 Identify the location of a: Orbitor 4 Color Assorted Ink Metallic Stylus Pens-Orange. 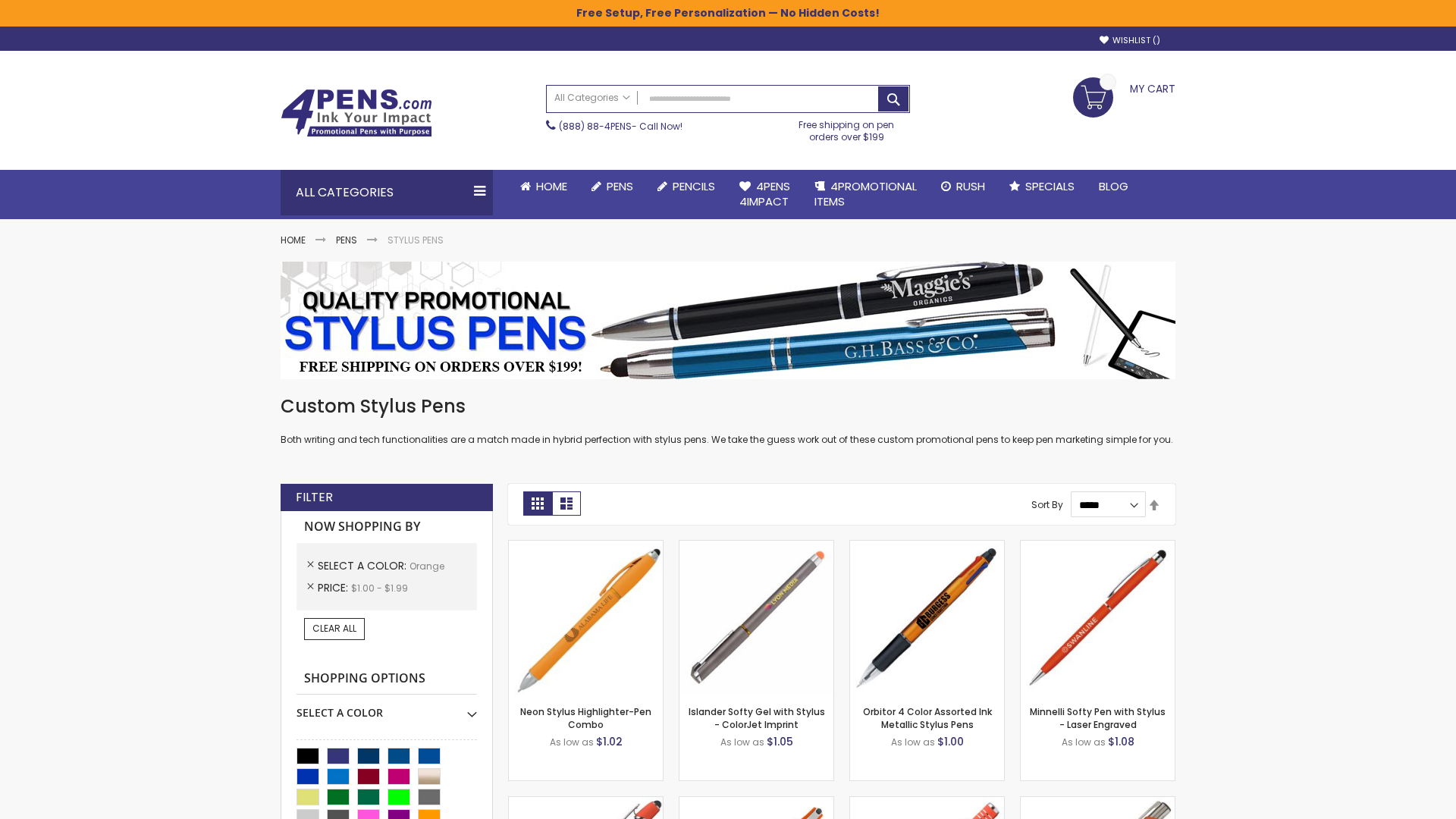
(926, 546).